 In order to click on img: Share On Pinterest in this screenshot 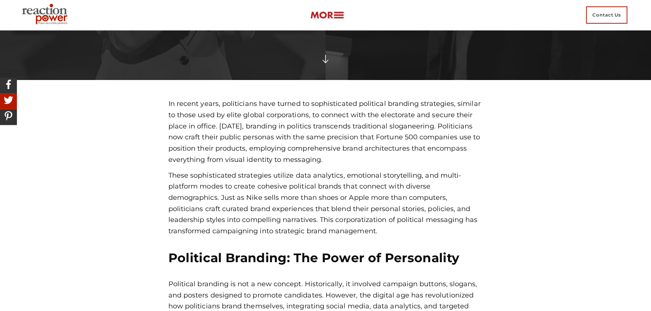, I will do `click(8, 116)`.